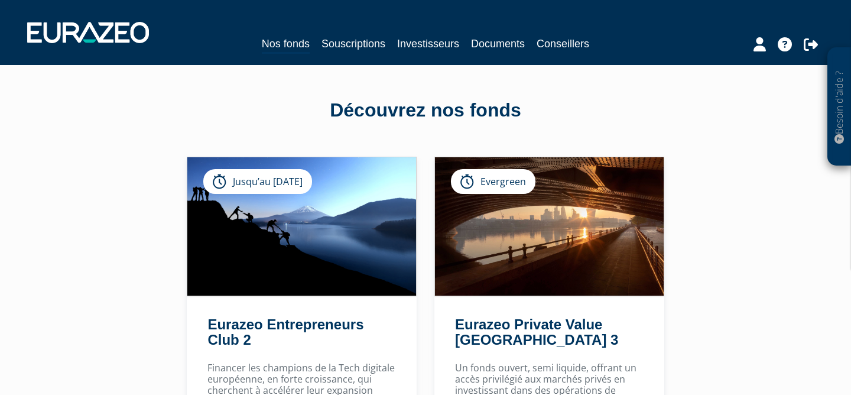 The image size is (851, 395). Describe the element at coordinates (562, 44) in the screenshot. I see `a: Conseillers` at that location.